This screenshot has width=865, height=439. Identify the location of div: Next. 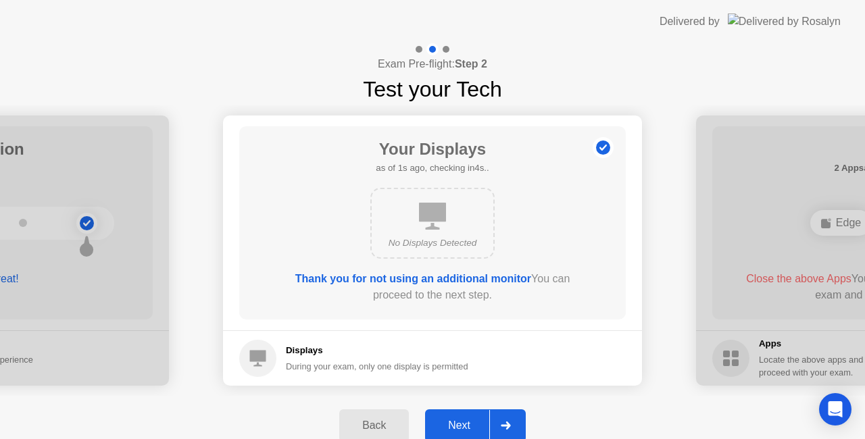
(459, 426).